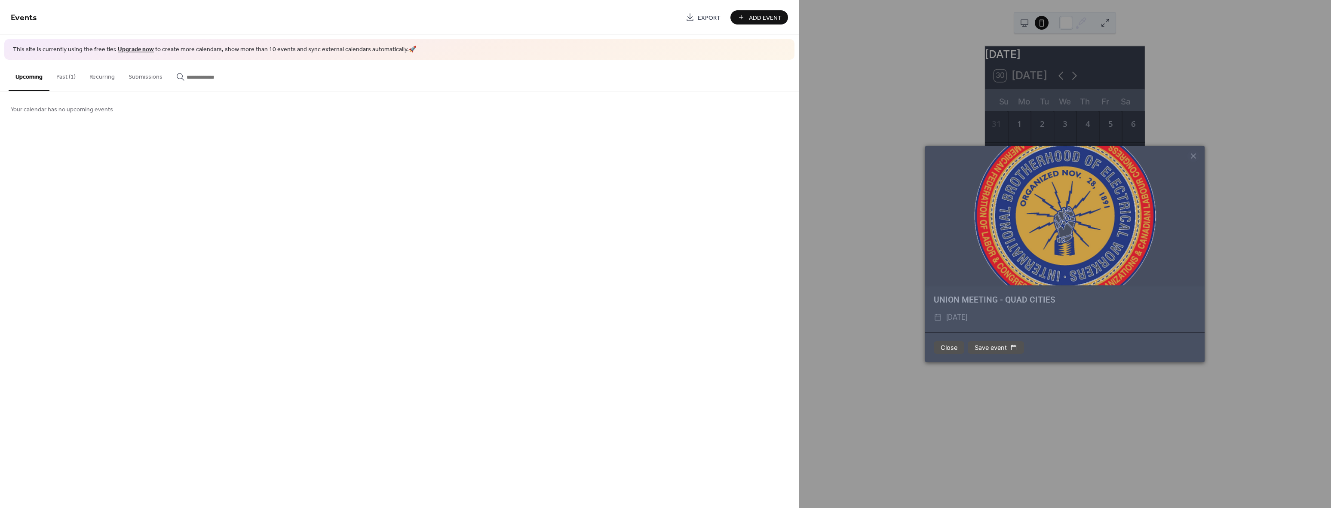 The width and height of the screenshot is (1331, 508). I want to click on button: Add Event, so click(759, 17).